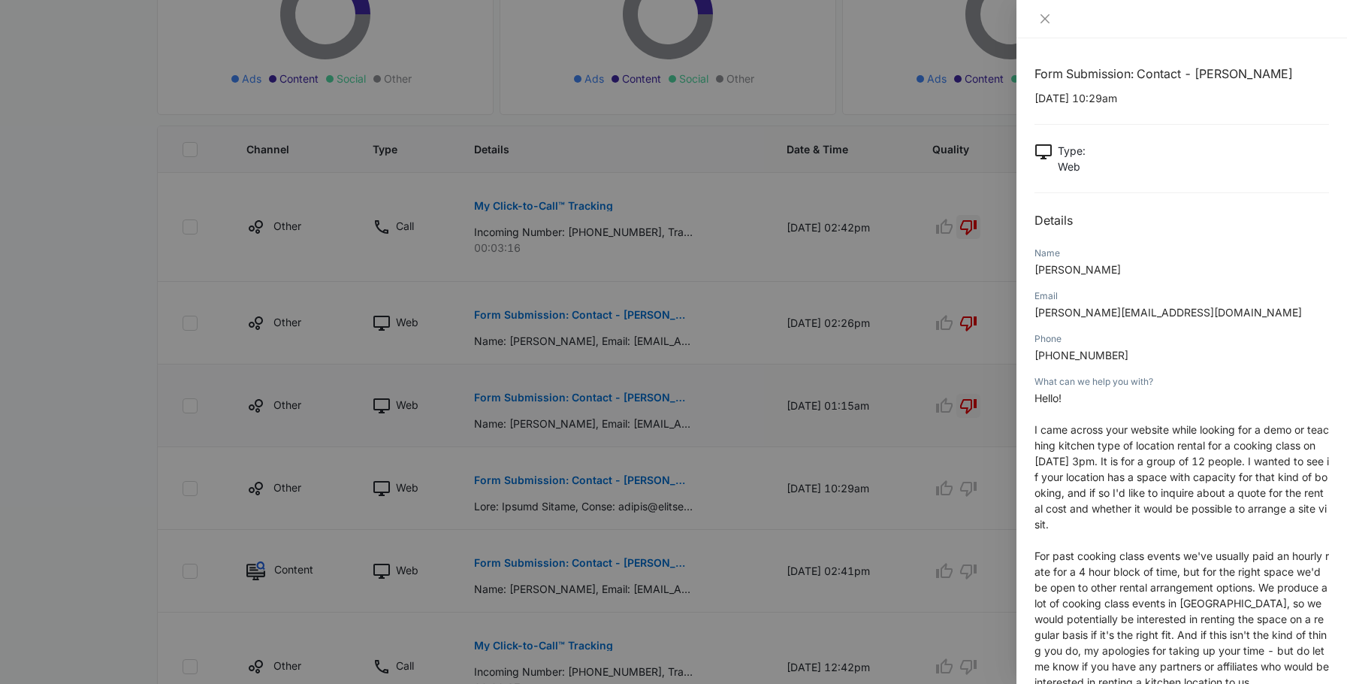 The height and width of the screenshot is (684, 1347). Describe the element at coordinates (1182, 339) in the screenshot. I see `div: Phone` at that location.